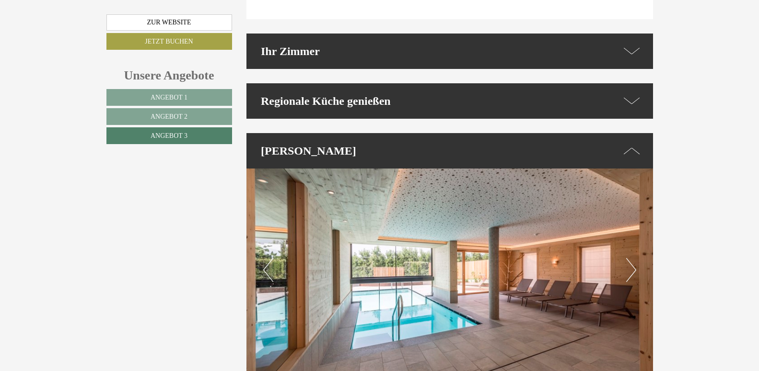 This screenshot has width=759, height=371. What do you see at coordinates (449, 101) in the screenshot?
I see `div: Regionale Küche genießen` at bounding box center [449, 101].